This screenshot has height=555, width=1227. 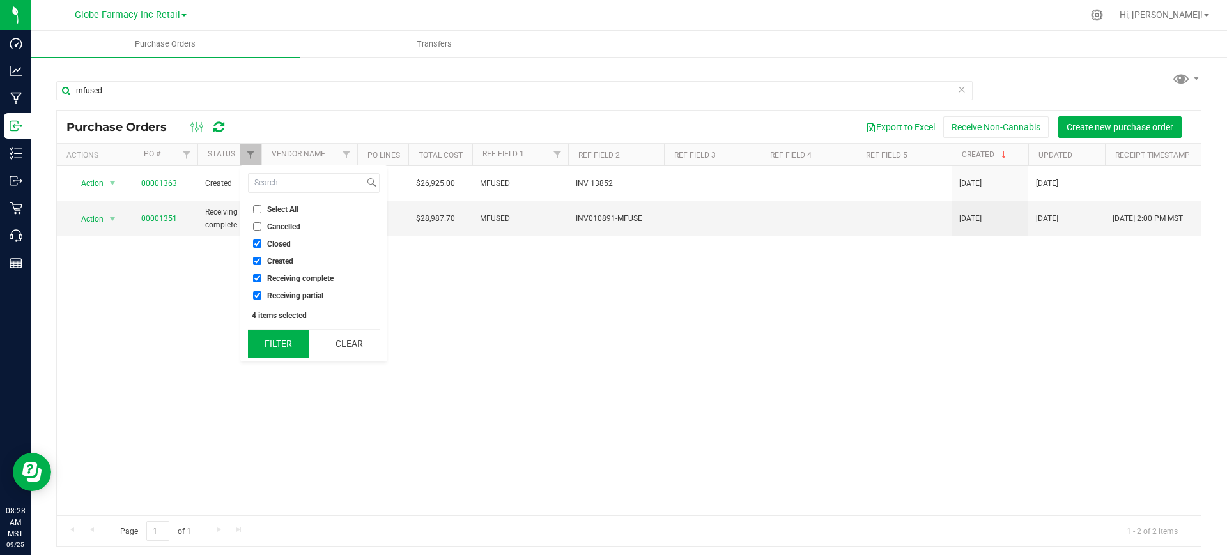 I want to click on input: Search Purchase Order ID, Vendor Name and Ref Field 1, so click(x=514, y=91).